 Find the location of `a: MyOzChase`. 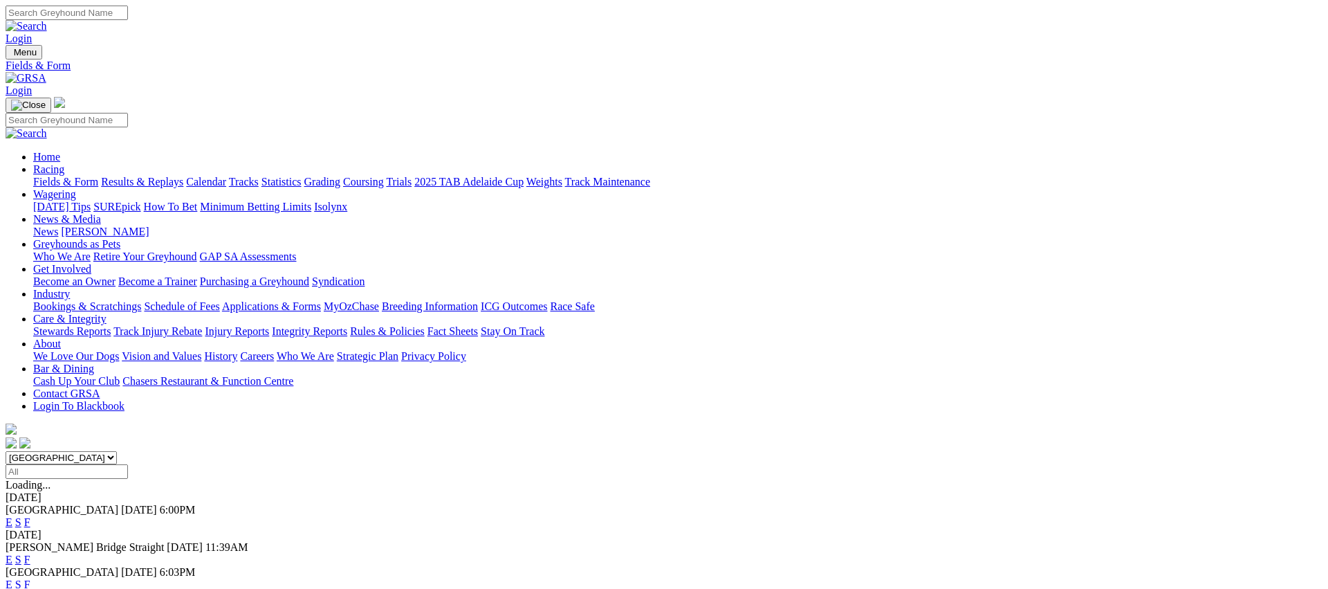

a: MyOzChase is located at coordinates (351, 306).